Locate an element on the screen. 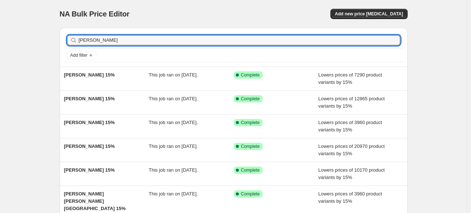 The height and width of the screenshot is (213, 471). span: NA Bulk Price Editor is located at coordinates (94, 14).